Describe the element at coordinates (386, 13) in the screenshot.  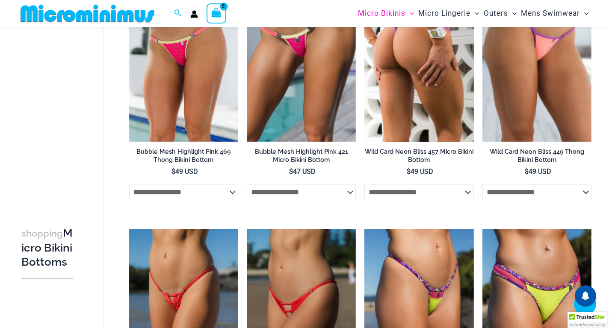
I see `a: Micro BikinisMenu ToggleMenu Toggle` at that location.